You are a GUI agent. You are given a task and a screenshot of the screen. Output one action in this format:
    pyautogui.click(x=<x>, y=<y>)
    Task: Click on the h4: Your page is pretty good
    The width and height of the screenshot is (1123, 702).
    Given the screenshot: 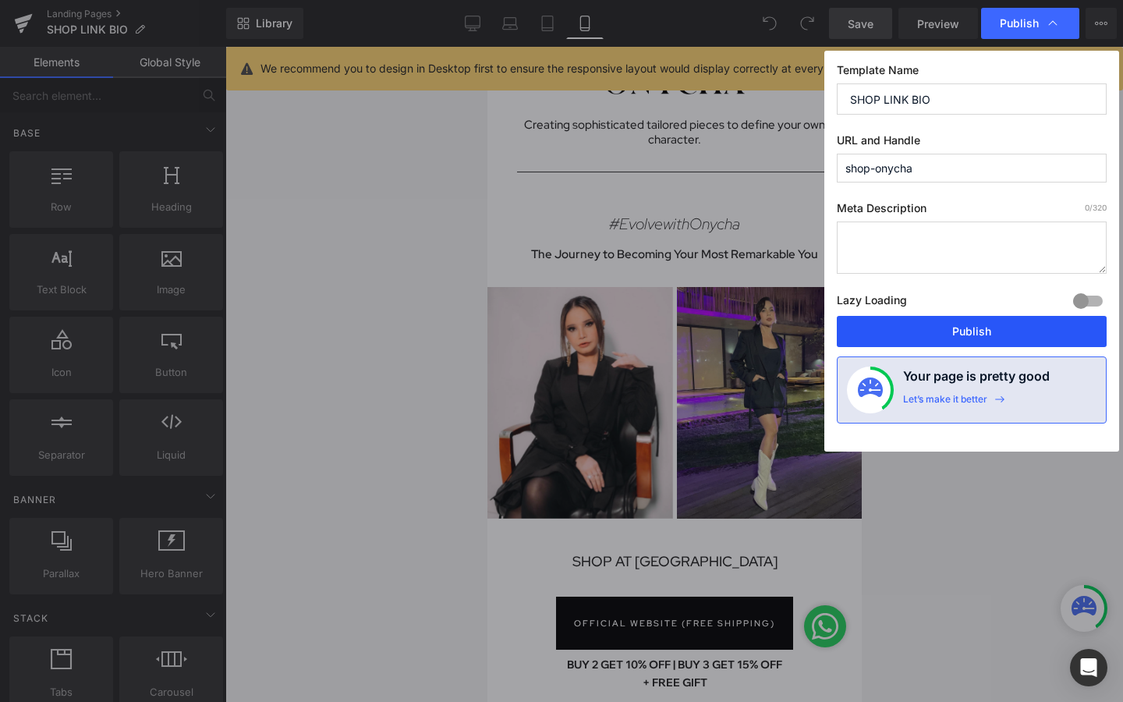 What is the action you would take?
    pyautogui.click(x=977, y=380)
    